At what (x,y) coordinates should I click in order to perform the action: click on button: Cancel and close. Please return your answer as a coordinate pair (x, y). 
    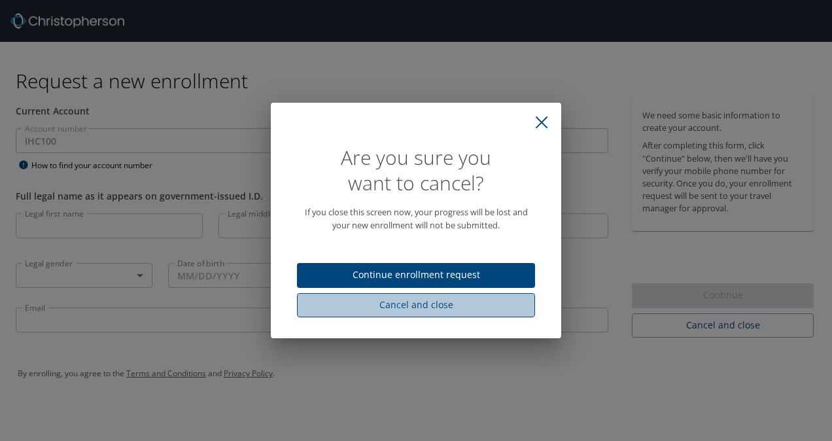
    Looking at the image, I should click on (416, 305).